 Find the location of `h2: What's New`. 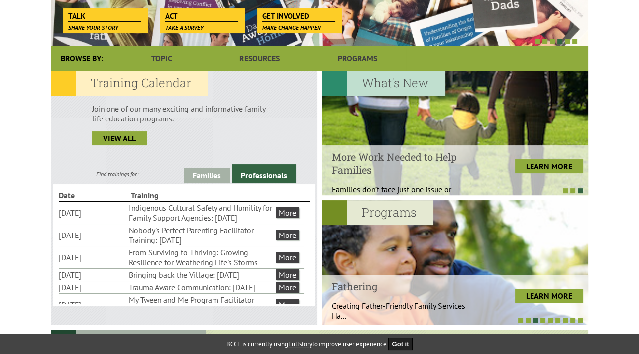

h2: What's New is located at coordinates (384, 83).